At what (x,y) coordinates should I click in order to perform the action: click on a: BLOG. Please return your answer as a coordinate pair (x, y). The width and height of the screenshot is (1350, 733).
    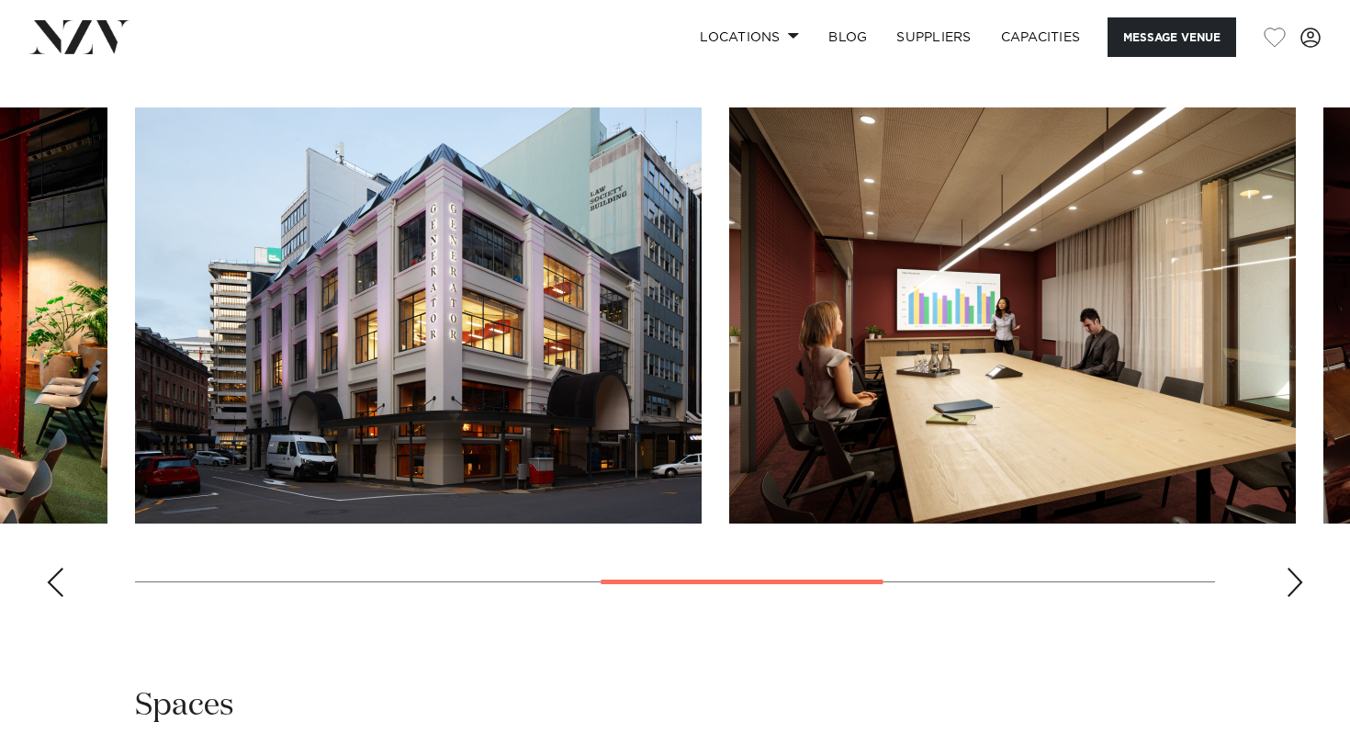
    Looking at the image, I should click on (848, 37).